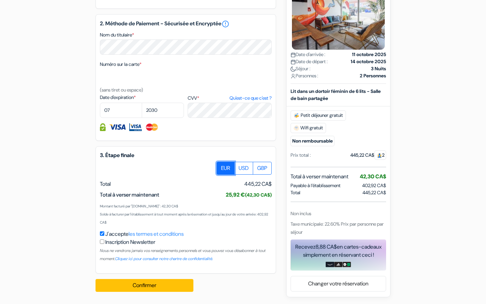  I want to click on span: Taxe municipale: 22.60% Prix par personne par séjour, so click(337, 228).